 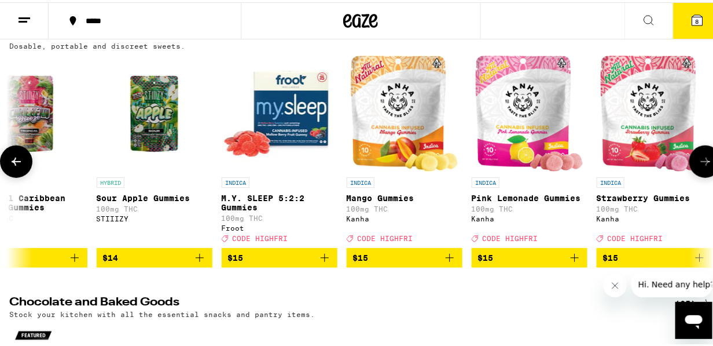 I want to click on a: Open page for M.Y. SLEEP 5:2:2 Gummies from Froot, so click(x=280, y=149).